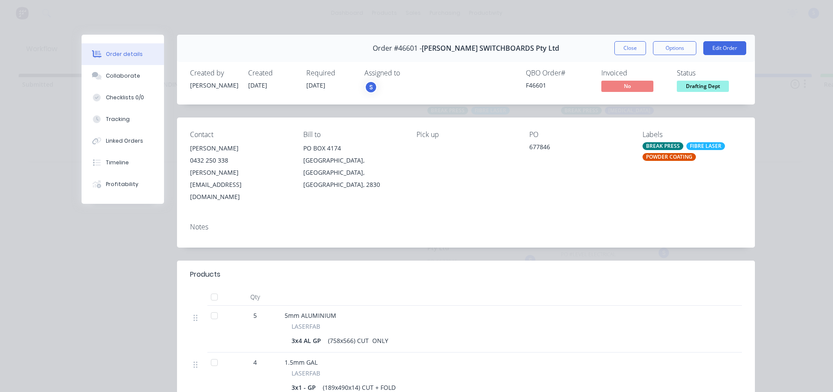 This screenshot has height=392, width=833. I want to click on button: Close, so click(630, 48).